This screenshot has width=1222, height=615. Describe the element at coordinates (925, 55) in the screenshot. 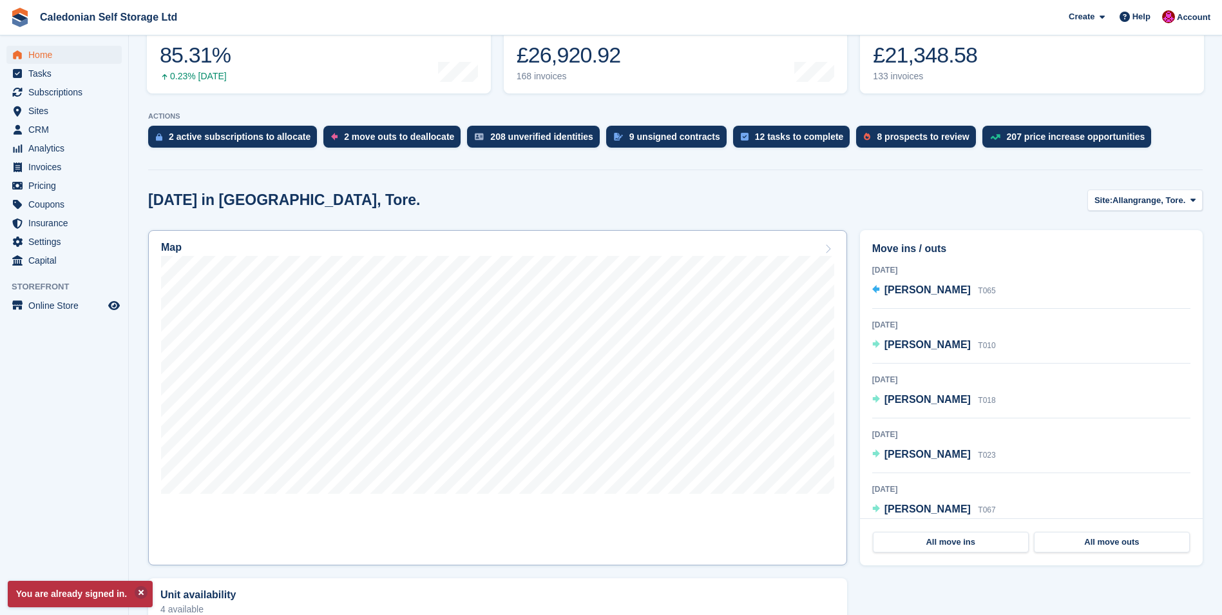

I see `div: £21,348.58` at that location.